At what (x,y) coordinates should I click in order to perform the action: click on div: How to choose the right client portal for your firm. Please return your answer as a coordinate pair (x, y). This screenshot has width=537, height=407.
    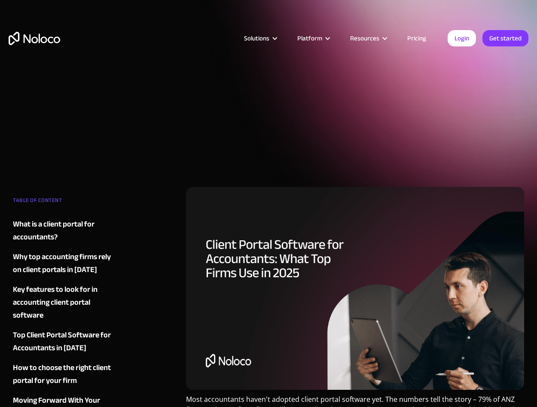
    Looking at the image, I should click on (63, 375).